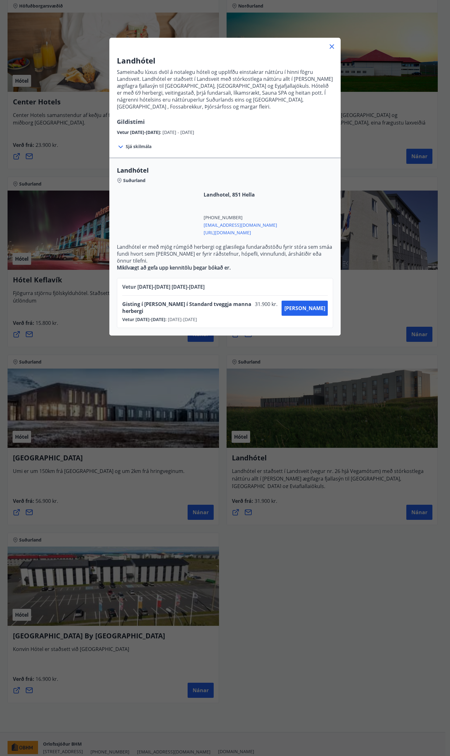 The image size is (450, 756). What do you see at coordinates (225, 61) in the screenshot?
I see `h3: Landhótel` at bounding box center [225, 61].